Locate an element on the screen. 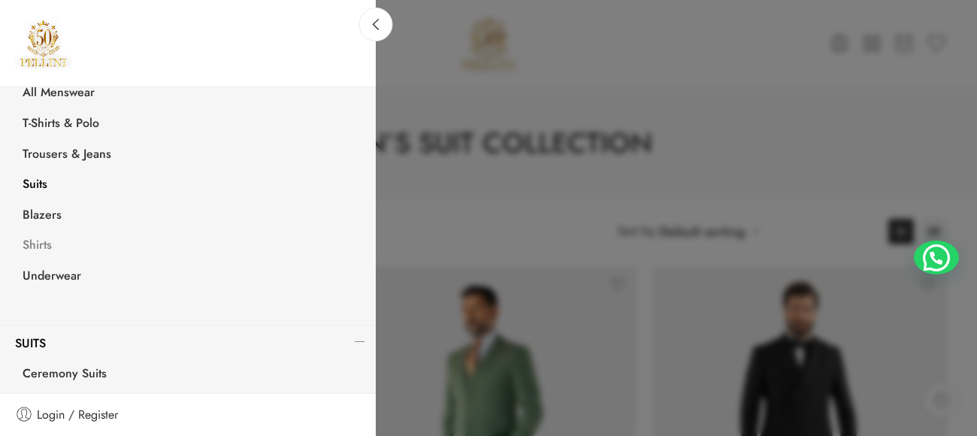  a: Suits is located at coordinates (192, 186).